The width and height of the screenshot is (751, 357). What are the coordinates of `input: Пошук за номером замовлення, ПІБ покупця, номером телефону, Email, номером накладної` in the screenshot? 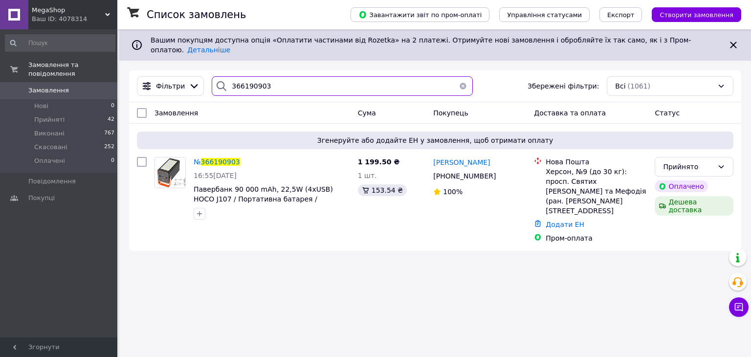 It's located at (342, 86).